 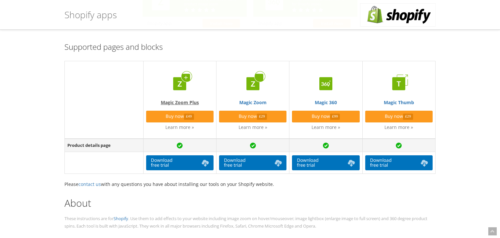 What do you see at coordinates (250, 47) in the screenshot?
I see `h3: Supported pages and blocks` at bounding box center [250, 47].